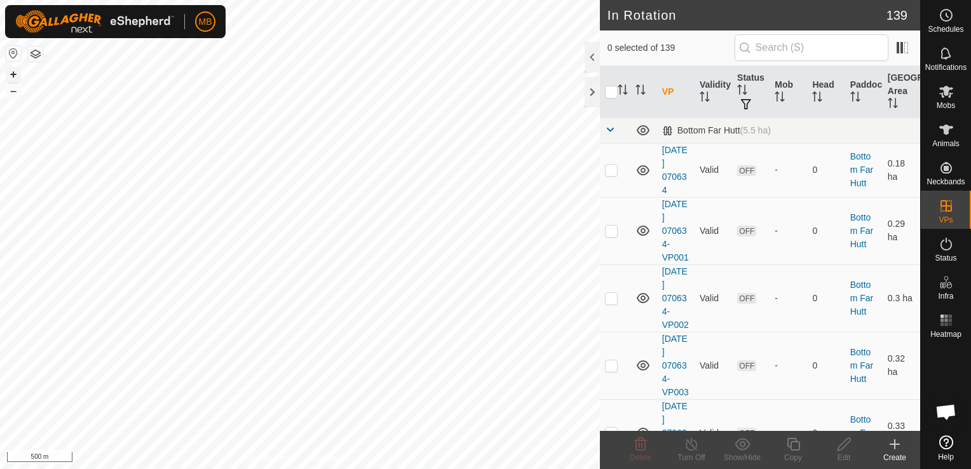 The height and width of the screenshot is (469, 971). I want to click on span: VPs, so click(946, 220).